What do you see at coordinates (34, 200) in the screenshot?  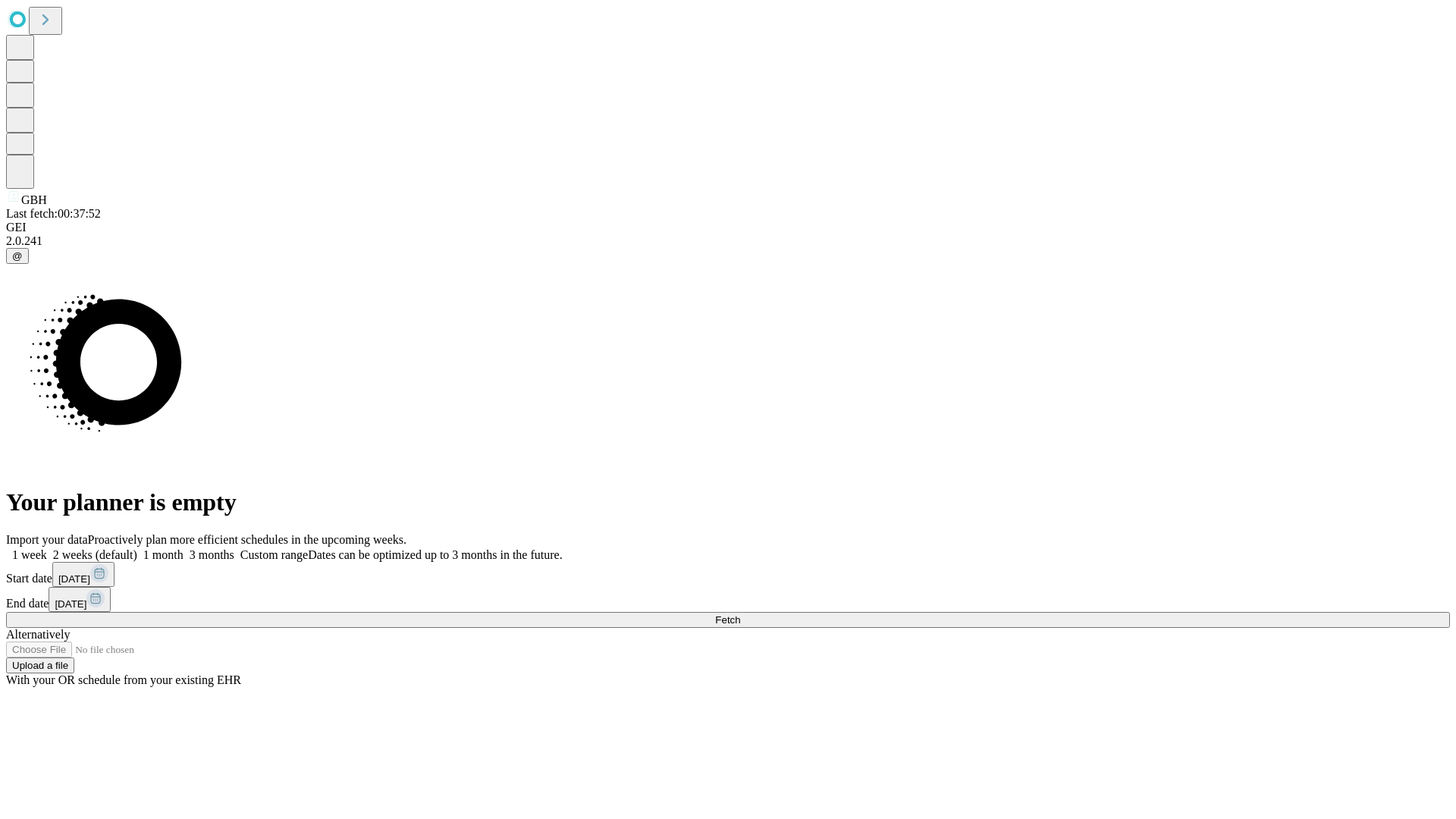 I see `span: GBH` at bounding box center [34, 200].